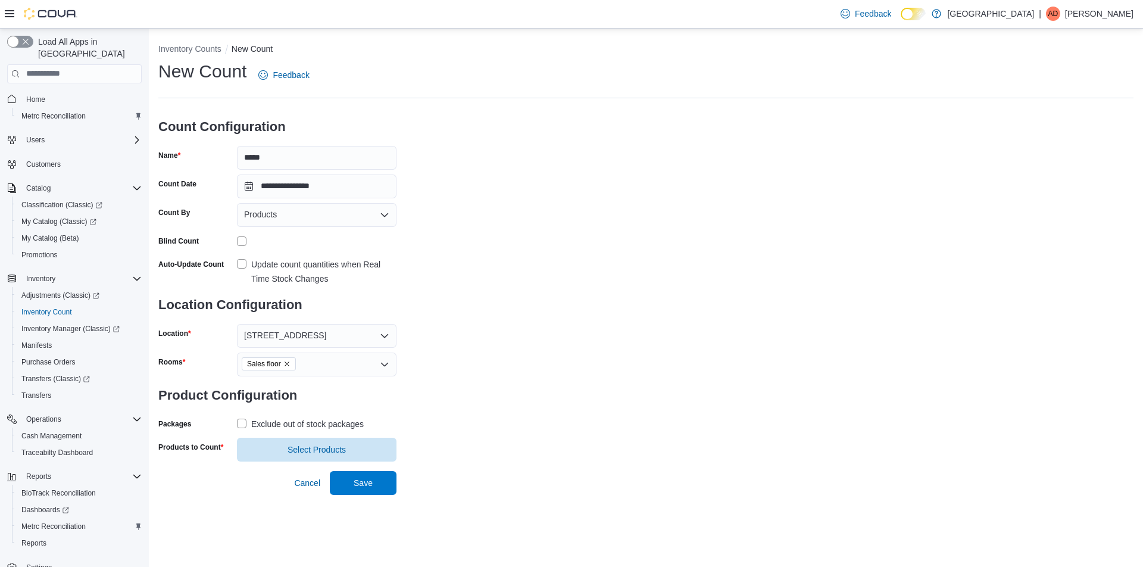  I want to click on a: Reports, so click(34, 543).